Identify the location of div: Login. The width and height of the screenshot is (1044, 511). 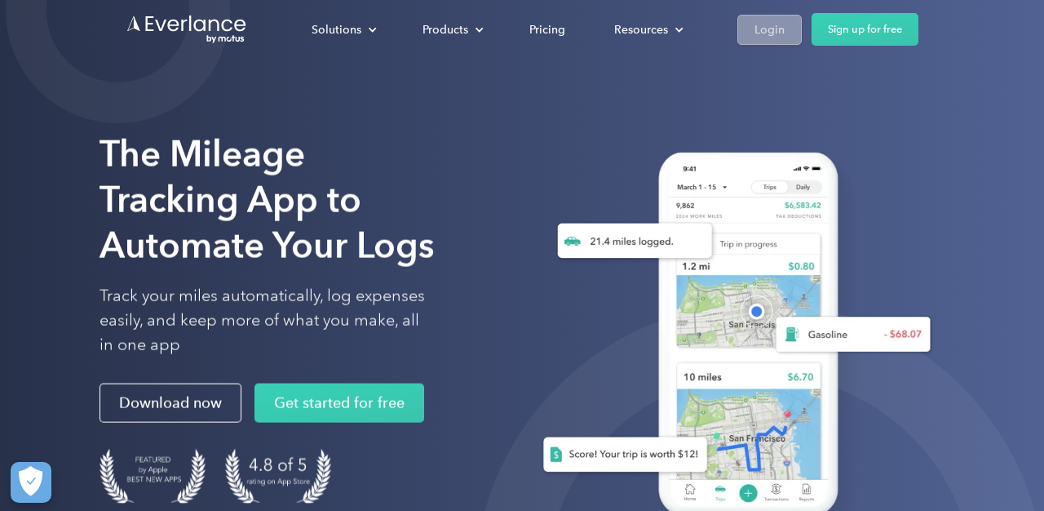
(769, 29).